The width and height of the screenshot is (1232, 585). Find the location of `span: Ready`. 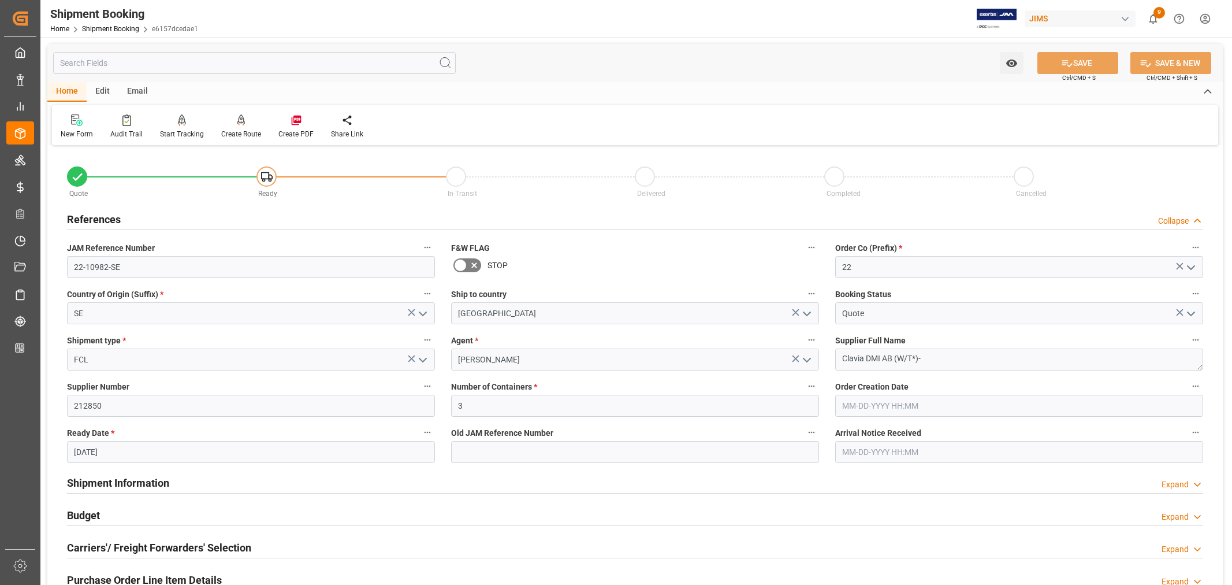

span: Ready is located at coordinates (267, 194).